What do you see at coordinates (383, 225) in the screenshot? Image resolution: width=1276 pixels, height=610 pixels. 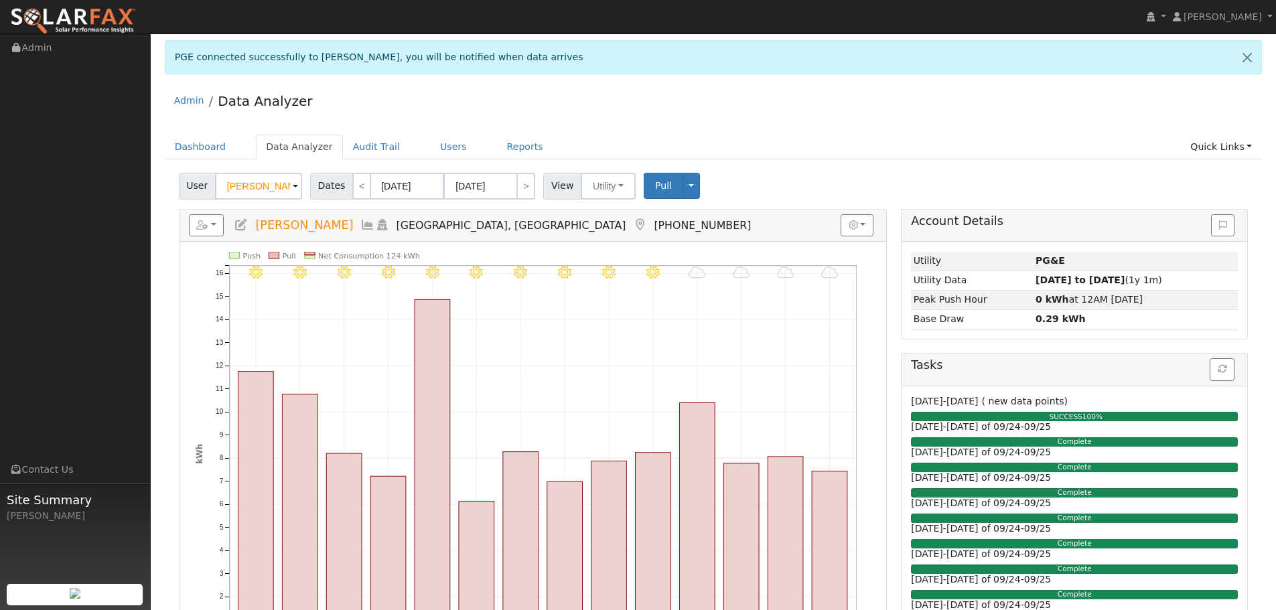 I see `a: Login As (last Never)` at bounding box center [383, 225].